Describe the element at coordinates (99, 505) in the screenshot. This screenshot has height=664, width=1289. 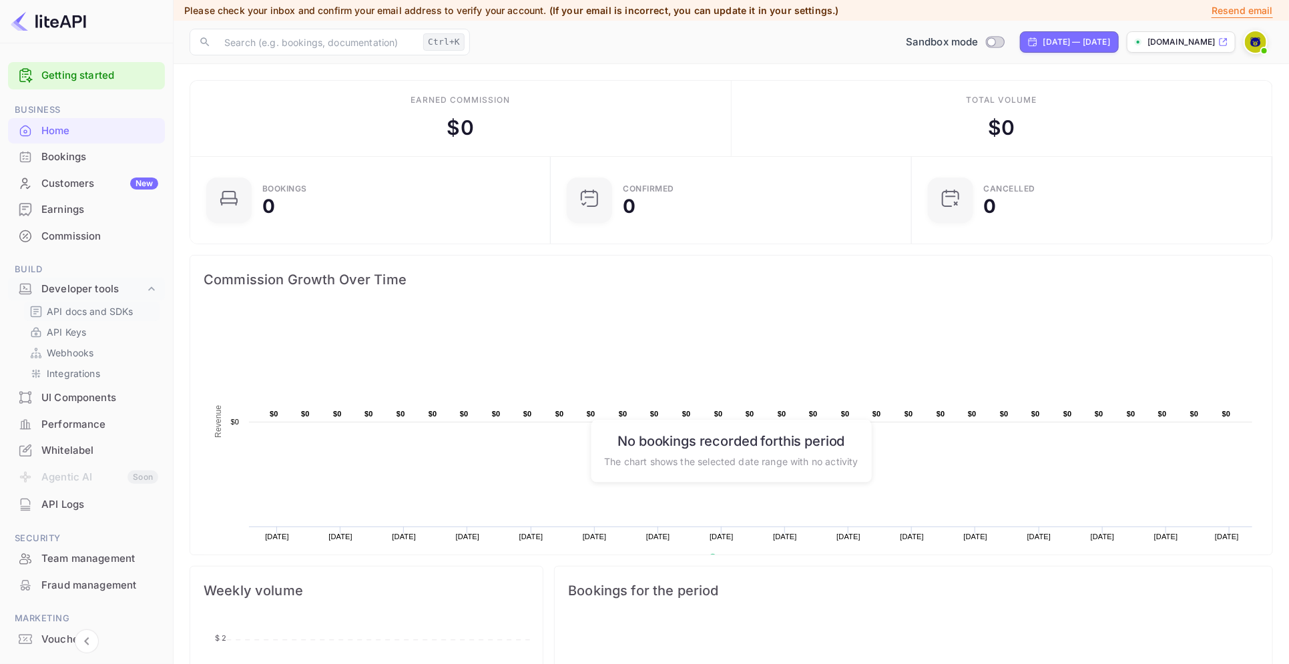
I see `div: API Logs` at that location.